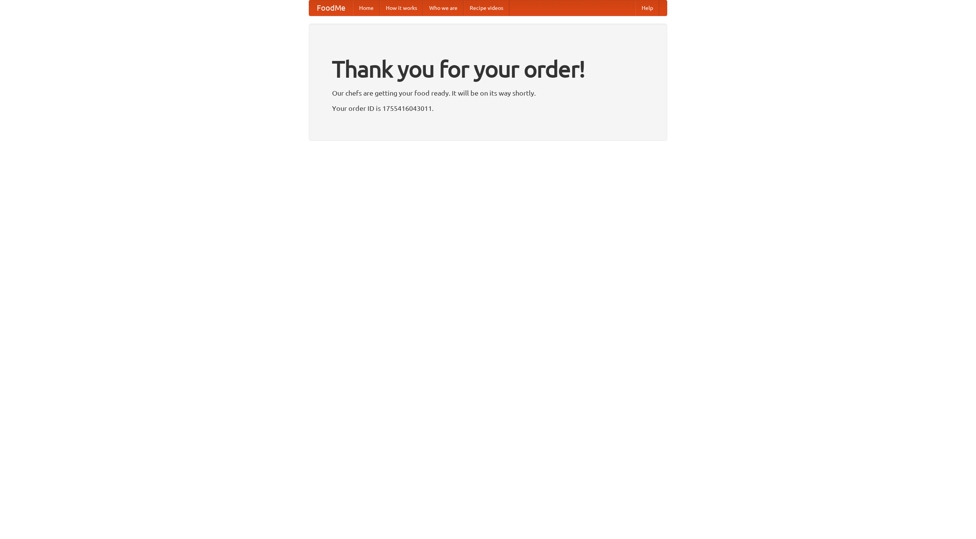  Describe the element at coordinates (366, 8) in the screenshot. I see `a: Home` at that location.